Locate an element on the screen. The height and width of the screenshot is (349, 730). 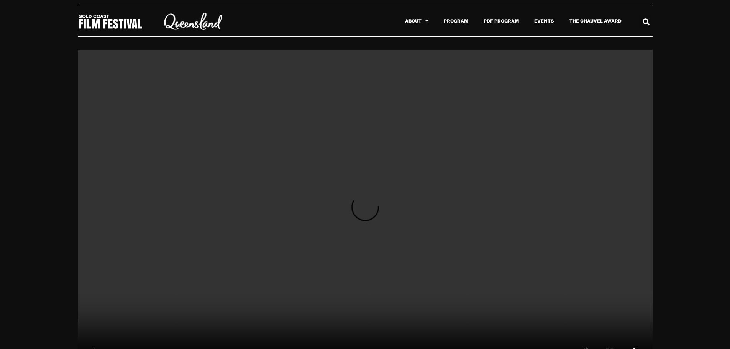
a: The Chauvel Award is located at coordinates (596, 21).